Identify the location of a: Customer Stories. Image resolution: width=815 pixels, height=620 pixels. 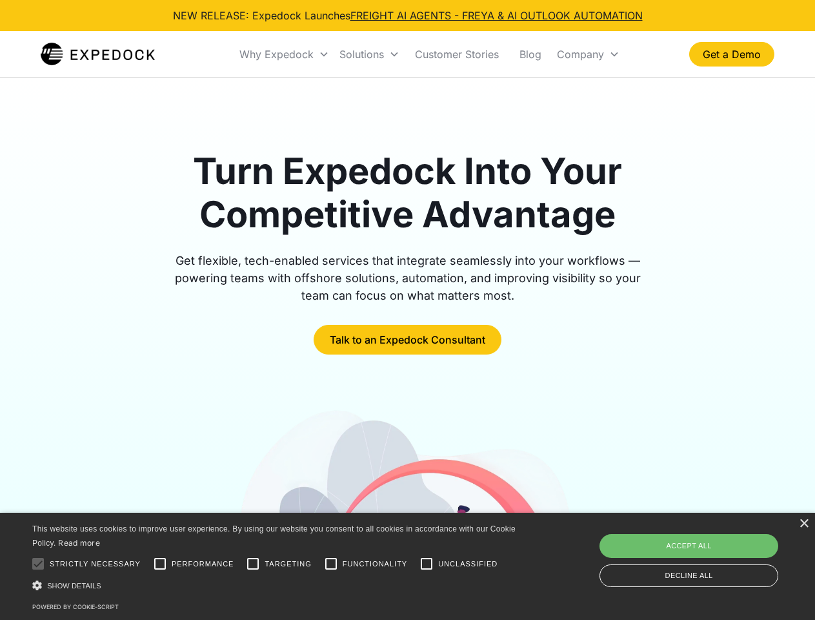
(457, 54).